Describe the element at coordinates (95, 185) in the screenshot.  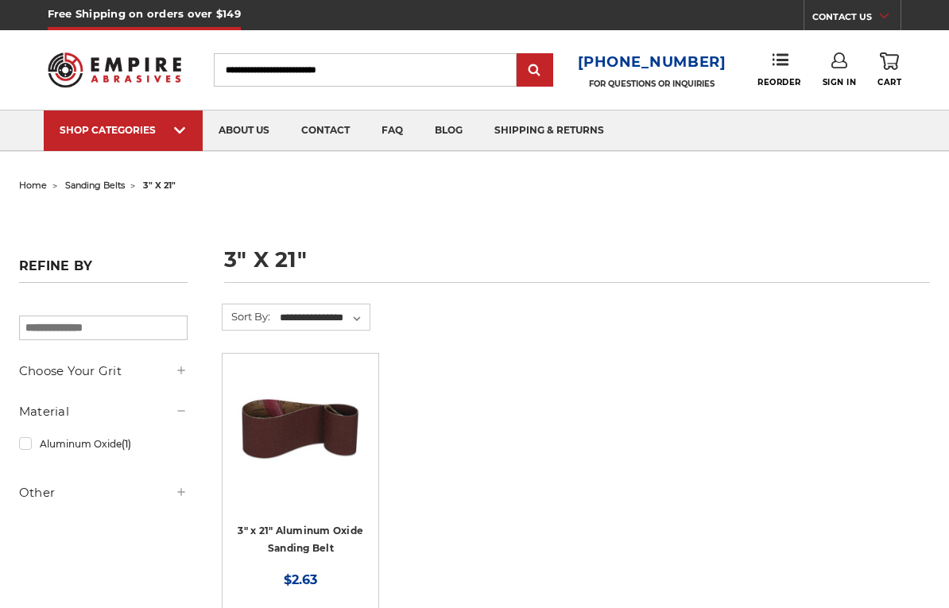
I see `span: sanding belts` at that location.